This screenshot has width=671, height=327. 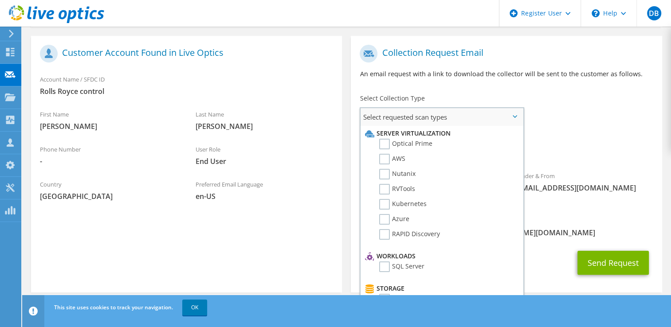 I want to click on div: Phone Number, so click(x=109, y=155).